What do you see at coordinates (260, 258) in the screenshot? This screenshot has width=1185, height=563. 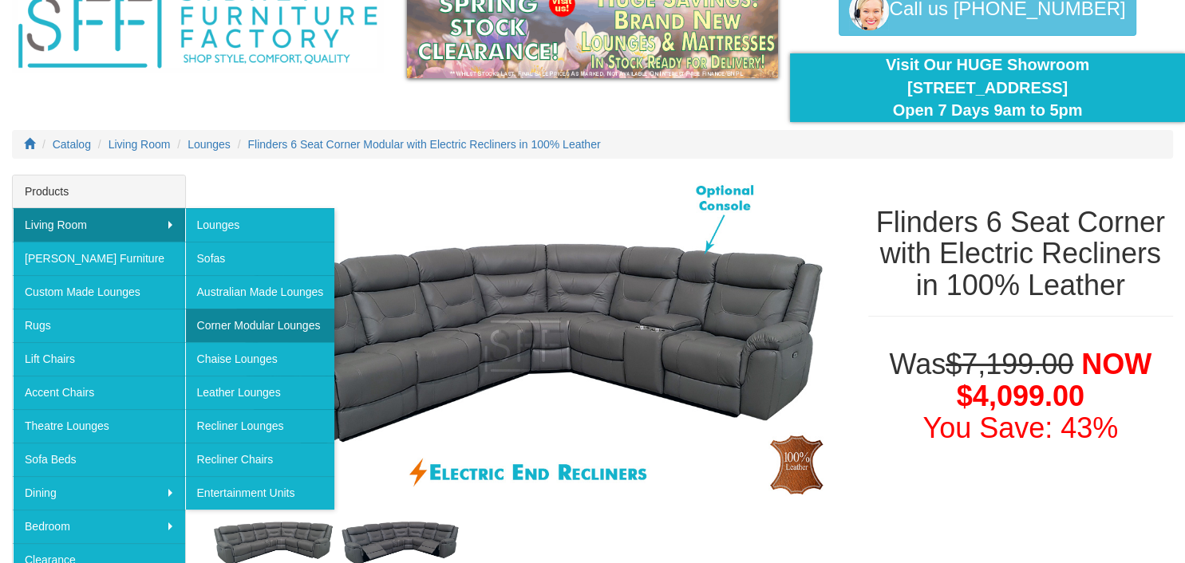 I see `a: Sofas` at bounding box center [260, 258].